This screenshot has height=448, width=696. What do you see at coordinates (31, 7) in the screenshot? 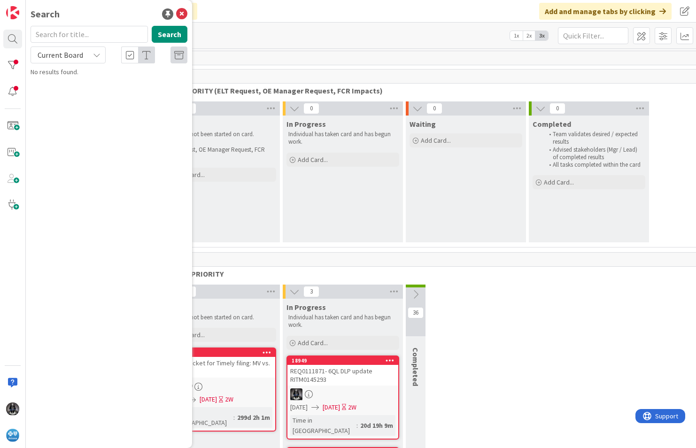
I see `span: Support` at bounding box center [31, 7].